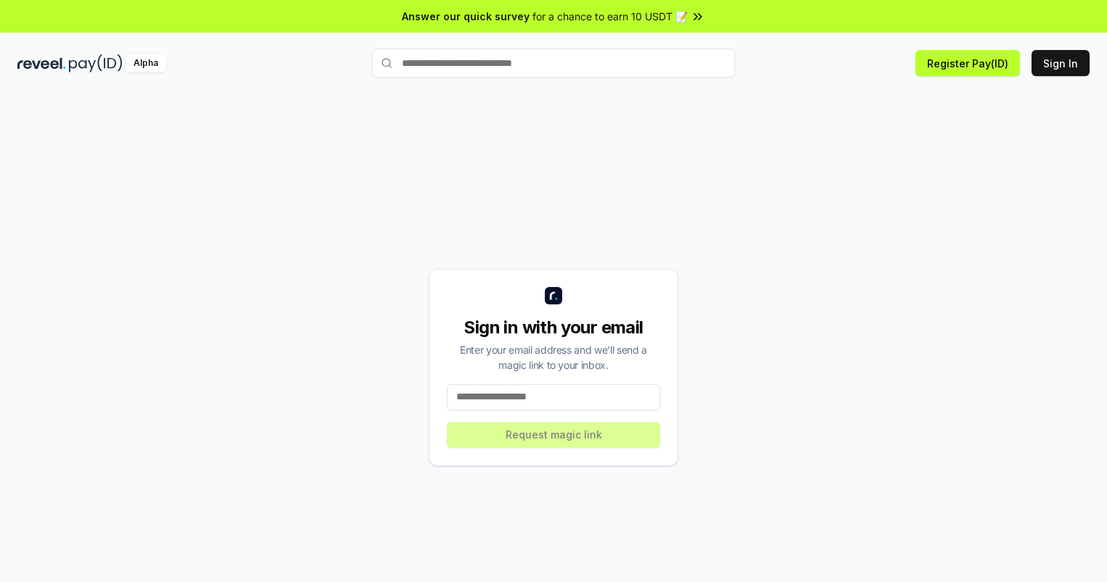 The image size is (1107, 582). Describe the element at coordinates (553, 328) in the screenshot. I see `div: Sign in with your email` at that location.